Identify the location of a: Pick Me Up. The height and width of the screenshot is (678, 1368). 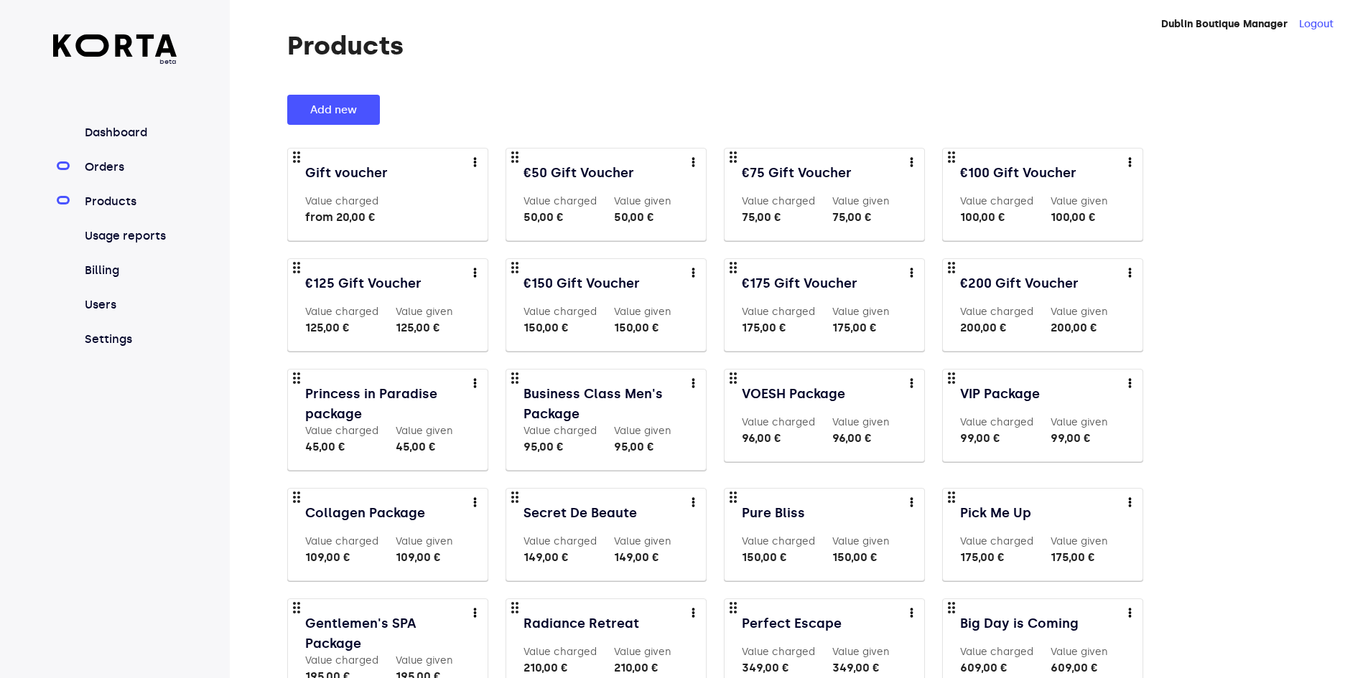
(1044, 513).